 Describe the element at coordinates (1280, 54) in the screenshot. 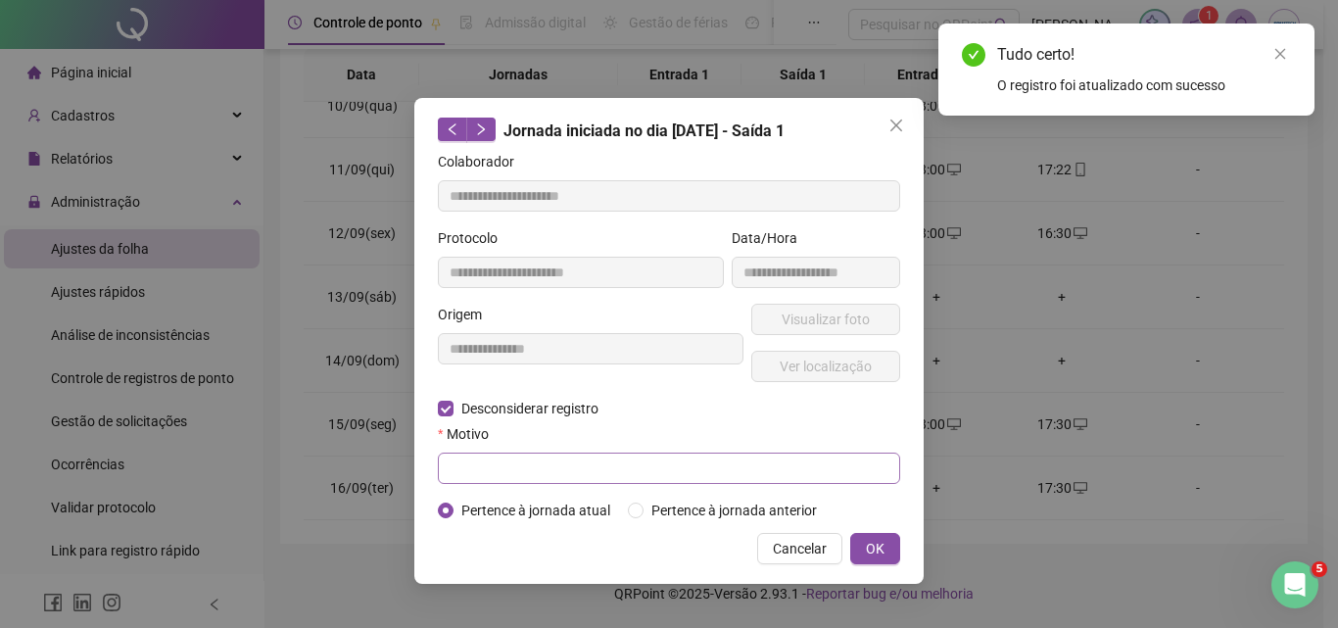

I see `a: Close` at that location.